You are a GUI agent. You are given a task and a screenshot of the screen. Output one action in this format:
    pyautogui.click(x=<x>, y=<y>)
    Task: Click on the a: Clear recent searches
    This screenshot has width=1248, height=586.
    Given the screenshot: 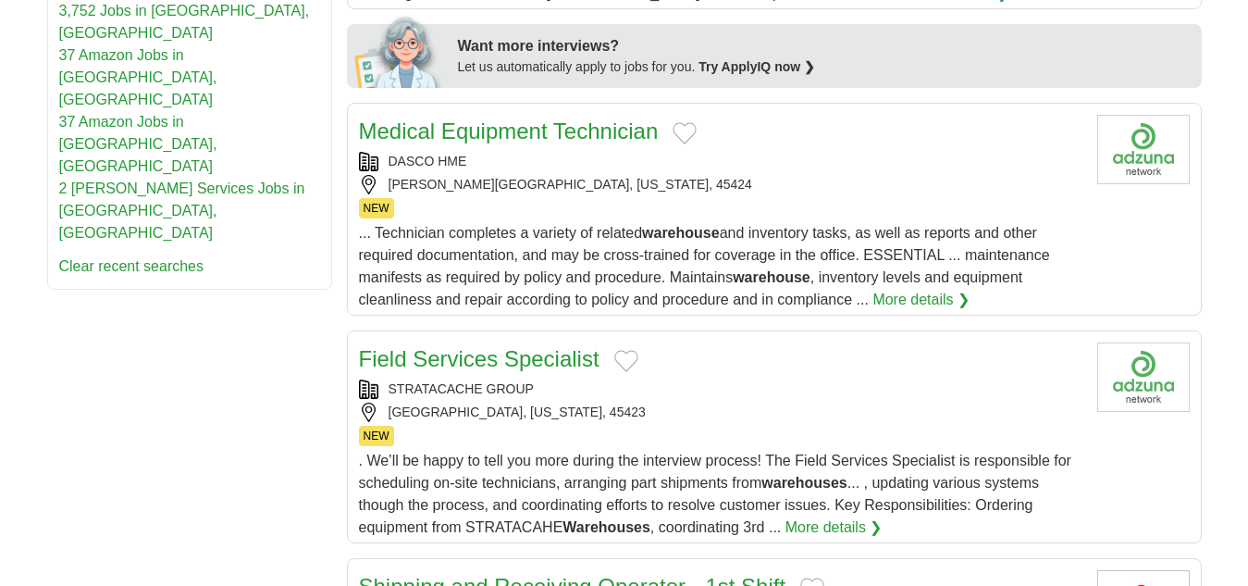 What is the action you would take?
    pyautogui.click(x=131, y=266)
    